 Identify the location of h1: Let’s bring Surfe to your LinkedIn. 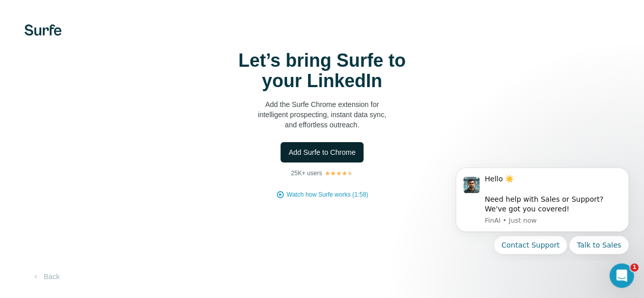
(322, 71).